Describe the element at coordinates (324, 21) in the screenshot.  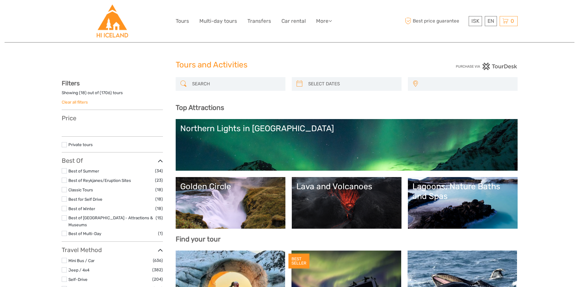
I see `a: More` at that location.